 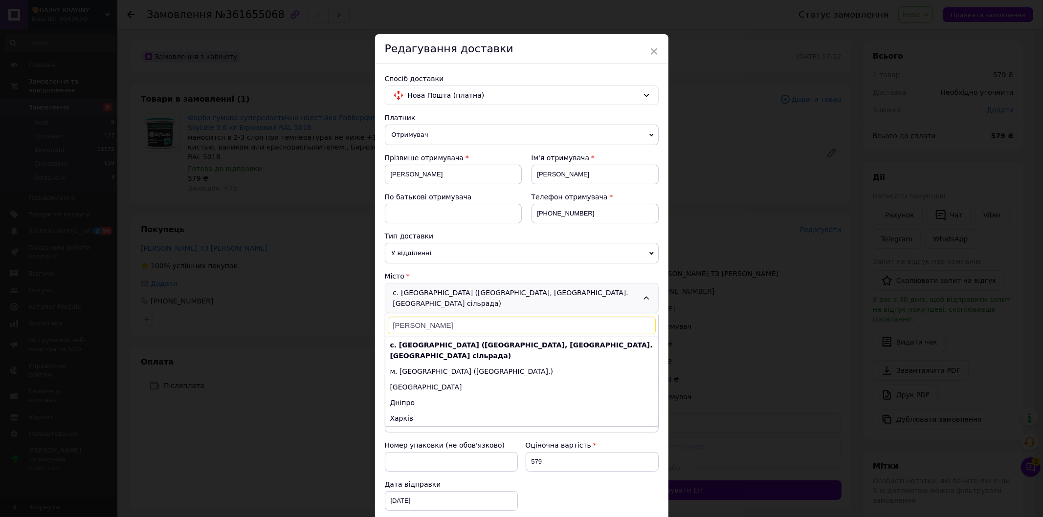 I want to click on li: Харків, so click(x=522, y=418).